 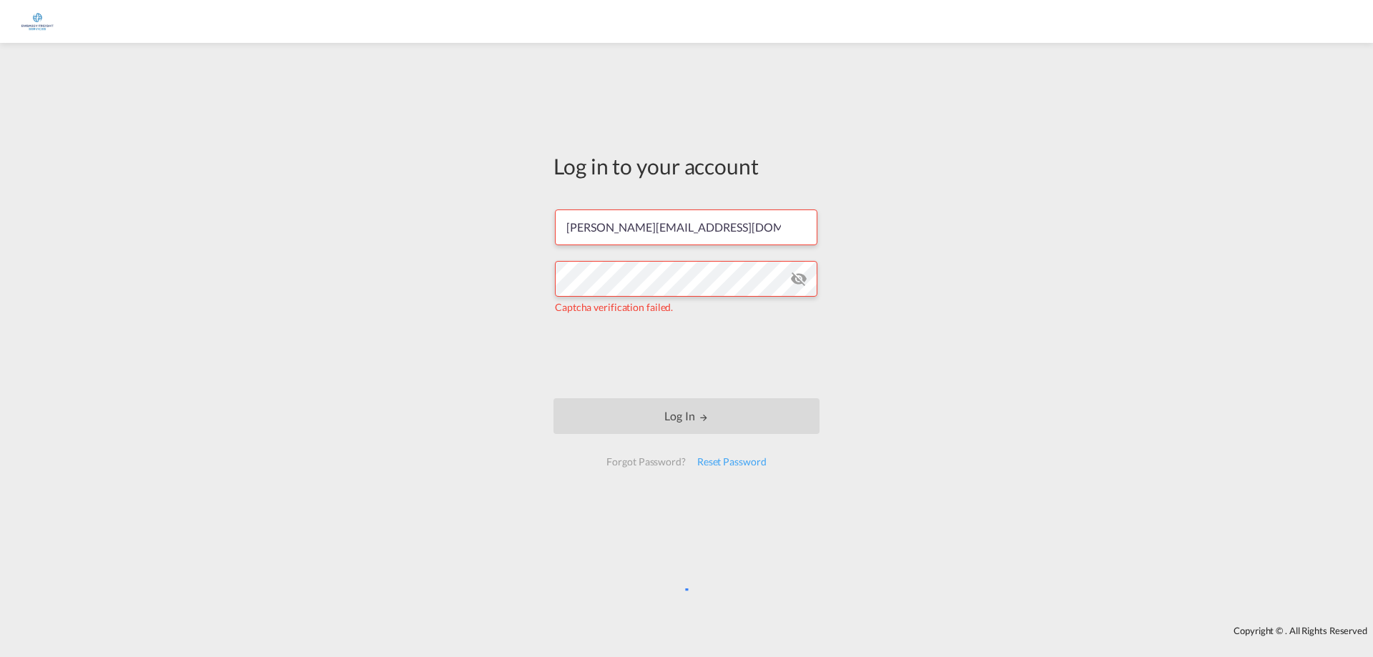 I want to click on div: Forgot Password?, so click(x=646, y=462).